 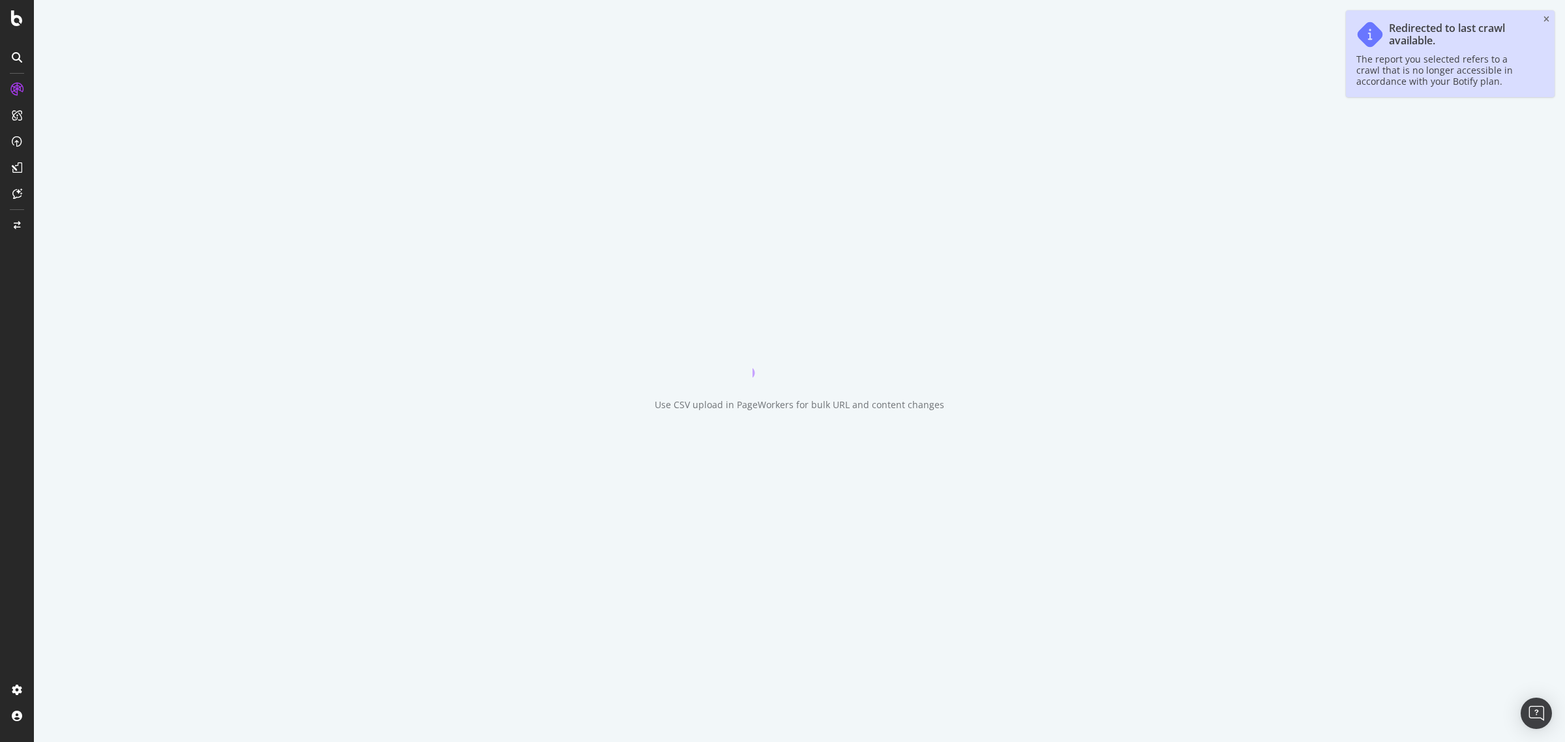 What do you see at coordinates (1460, 35) in the screenshot?
I see `div: Redirected to last crawl available.` at bounding box center [1460, 35].